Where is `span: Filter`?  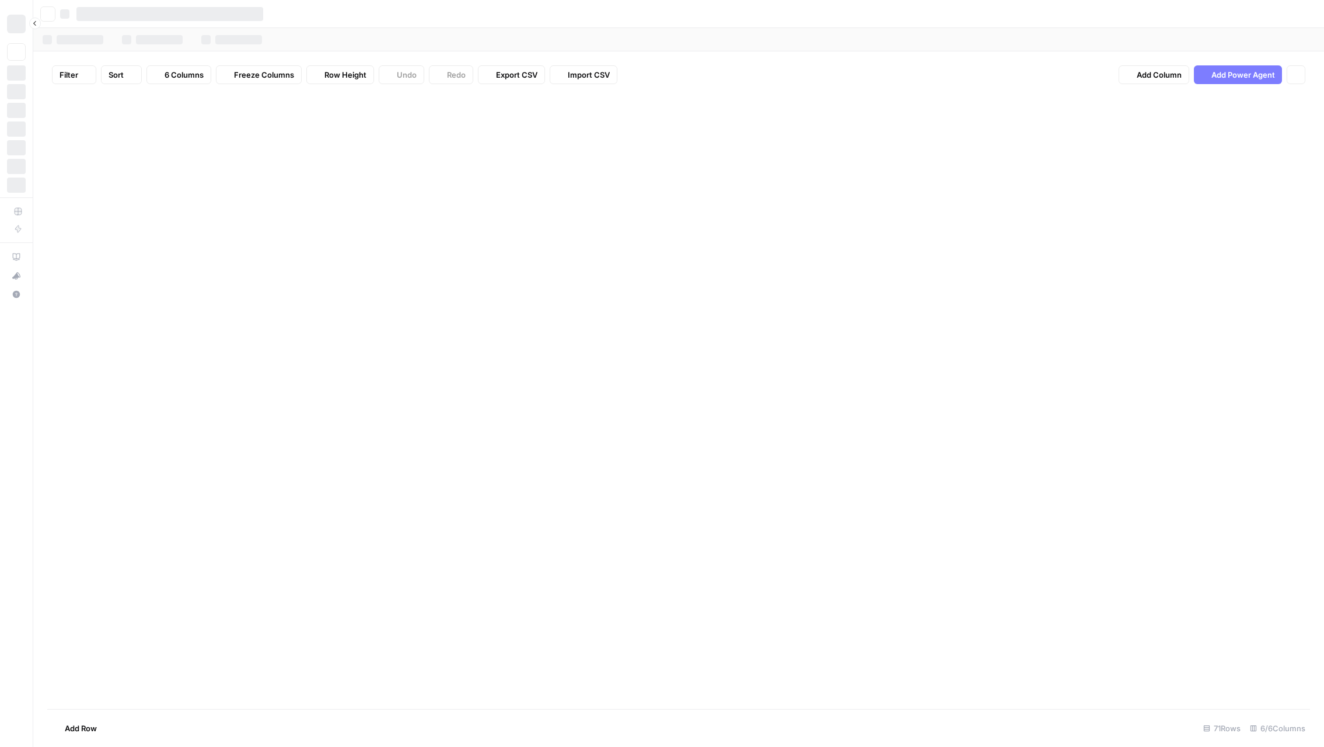 span: Filter is located at coordinates (69, 75).